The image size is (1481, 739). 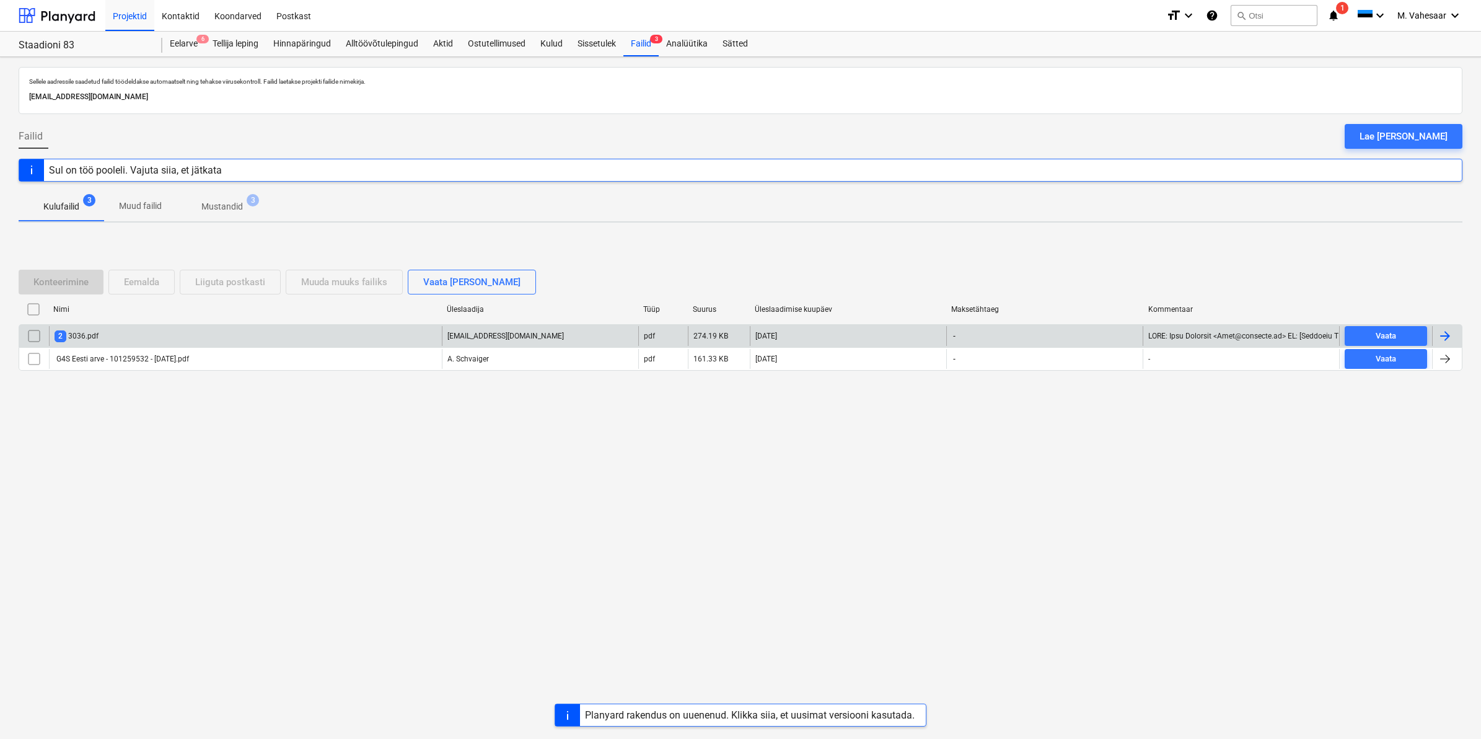 What do you see at coordinates (741, 81) in the screenshot?
I see `p: Sellele aadressile saadetud failid töödeldakse automaatselt ning tehakse viirusekontroll. Failid ...` at bounding box center [741, 81].